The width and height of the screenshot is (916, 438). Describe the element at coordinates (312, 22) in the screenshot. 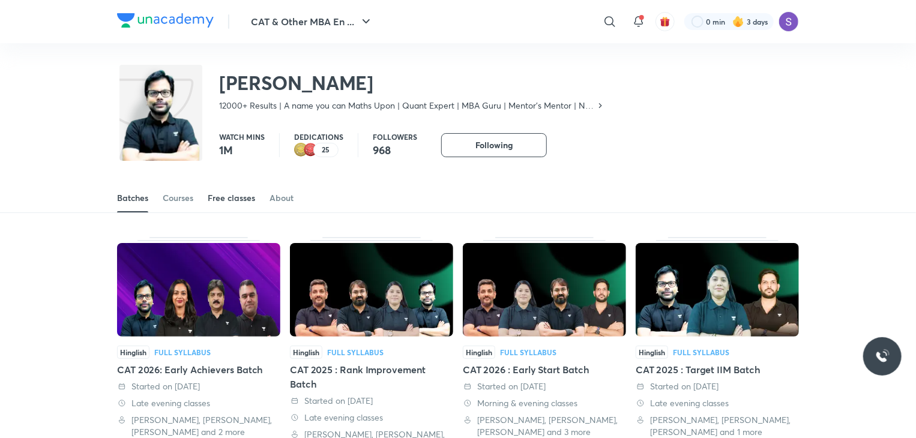

I see `button: CAT & Other MBA En ...` at that location.